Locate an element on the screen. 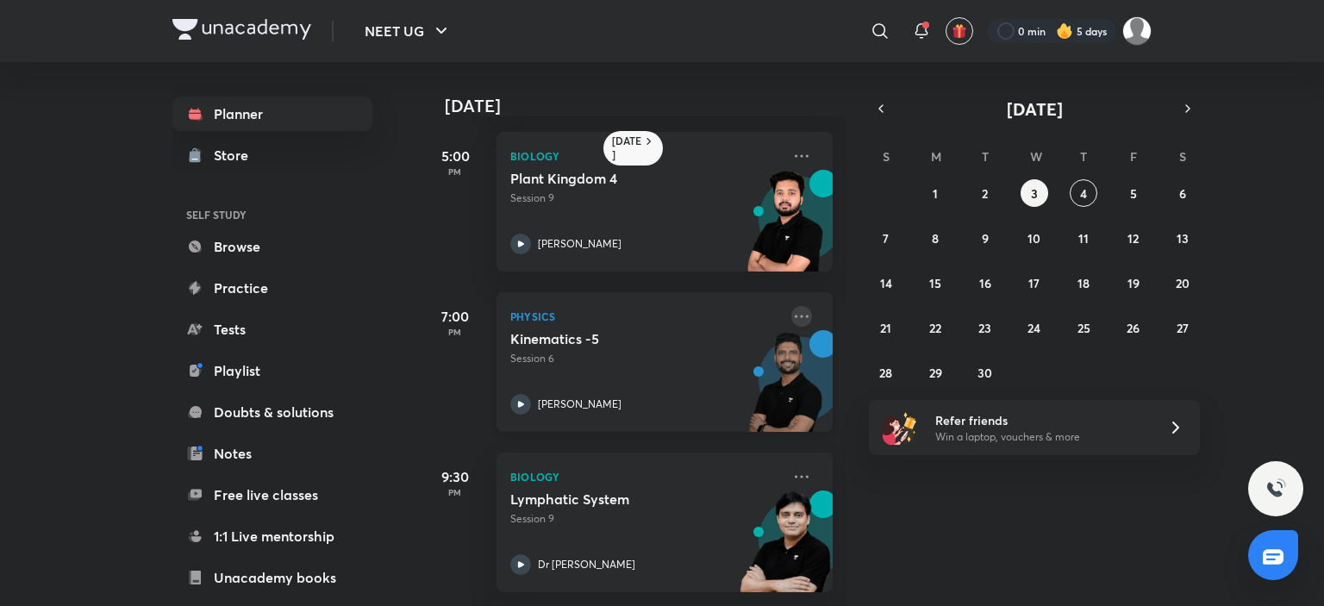 The height and width of the screenshot is (606, 1324). abbr: Monday is located at coordinates (936, 156).